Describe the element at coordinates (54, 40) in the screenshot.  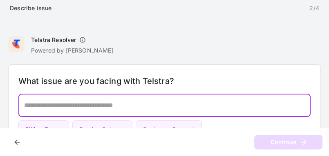
I see `h6: Telstra Resolver` at that location.